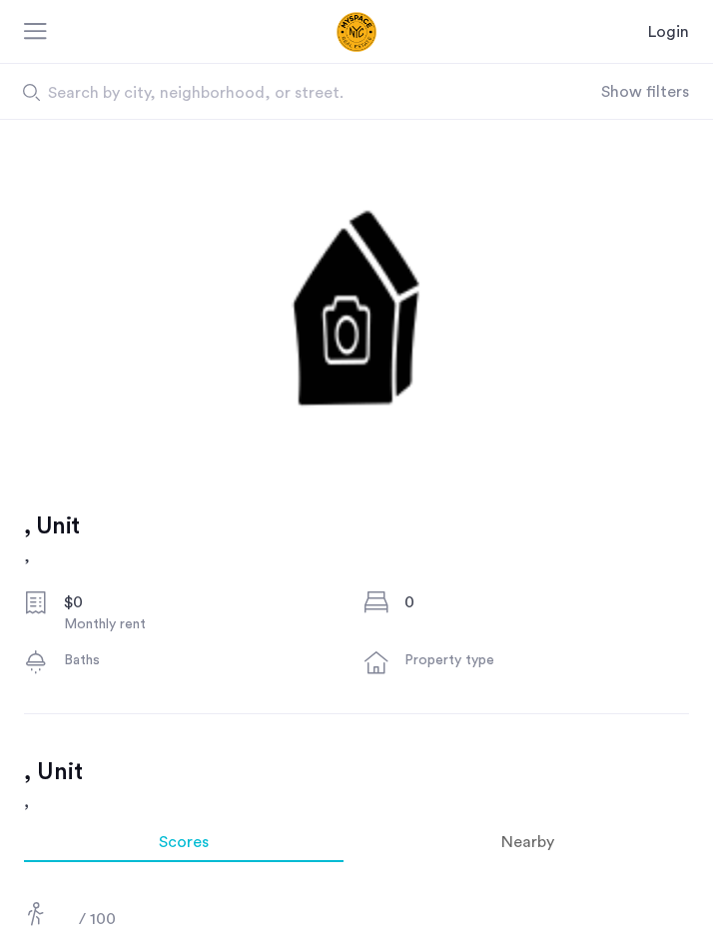 The width and height of the screenshot is (713, 947). What do you see at coordinates (357, 32) in the screenshot?
I see `img: logo` at bounding box center [357, 32].